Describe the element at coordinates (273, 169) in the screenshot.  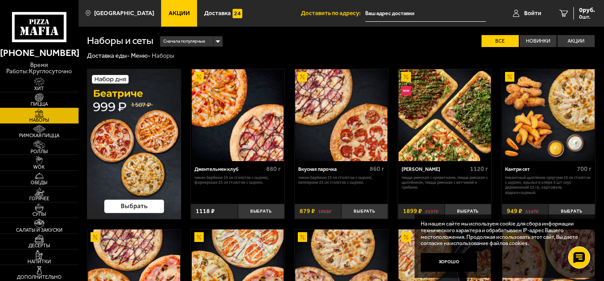
I see `span: 880 г` at that location.